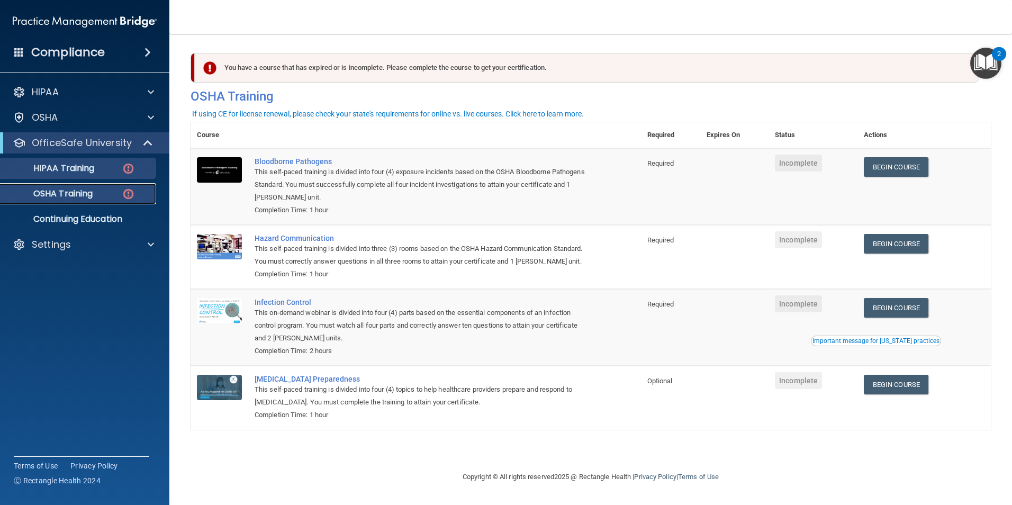 This screenshot has height=505, width=1012. Describe the element at coordinates (876, 341) in the screenshot. I see `button: Read this if you are a dental practitioner in the state of CA` at that location.